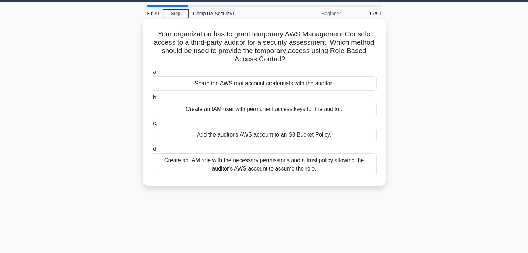 This screenshot has height=253, width=528. I want to click on span: c., so click(155, 123).